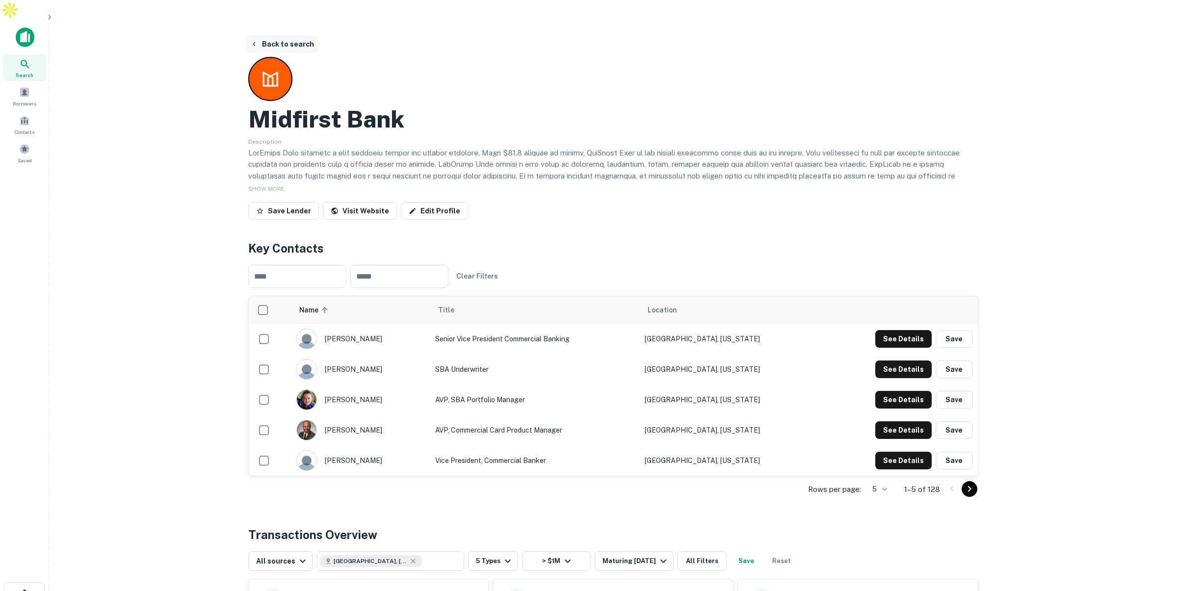 The image size is (1177, 591). What do you see at coordinates (266, 189) in the screenshot?
I see `span: SHOW MORE` at bounding box center [266, 189].